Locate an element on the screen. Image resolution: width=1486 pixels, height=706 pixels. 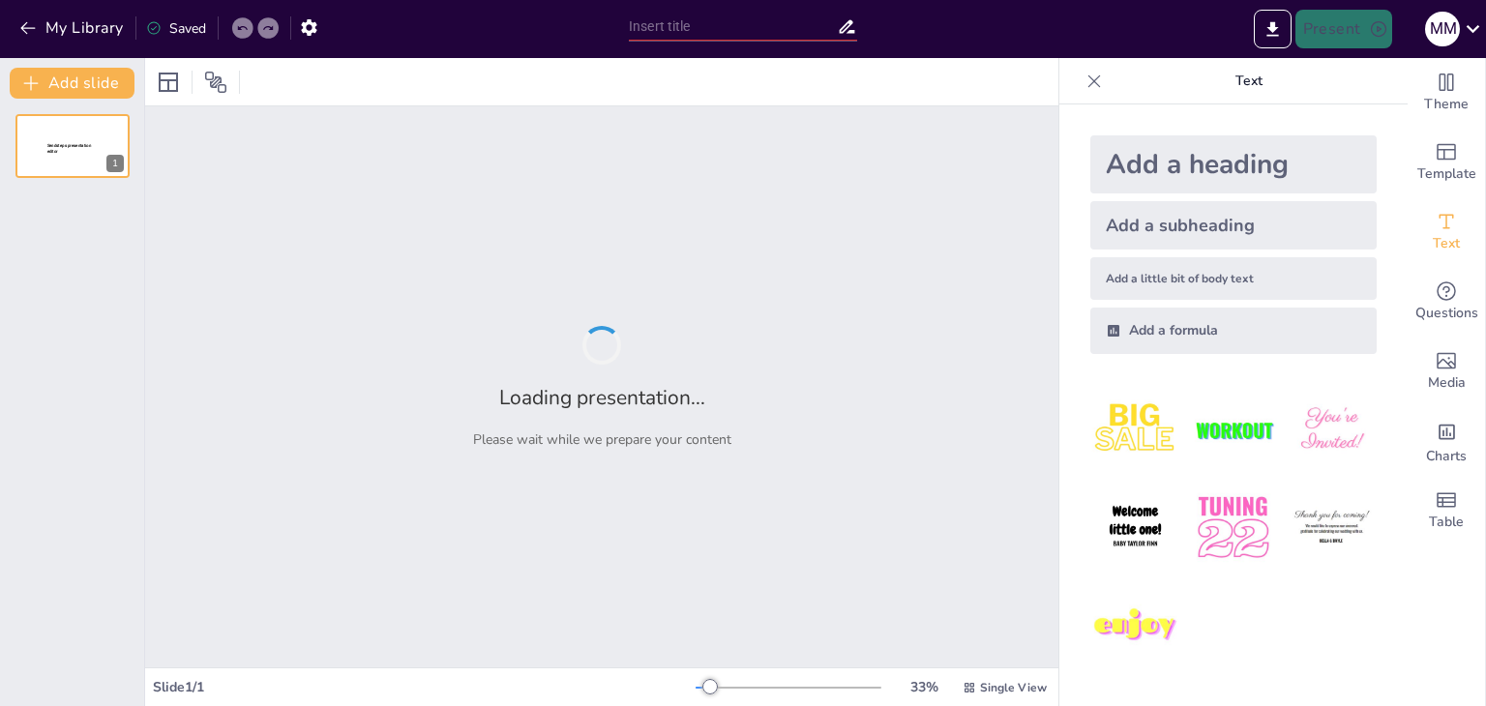
div: Add ready made slides is located at coordinates (1447, 163).